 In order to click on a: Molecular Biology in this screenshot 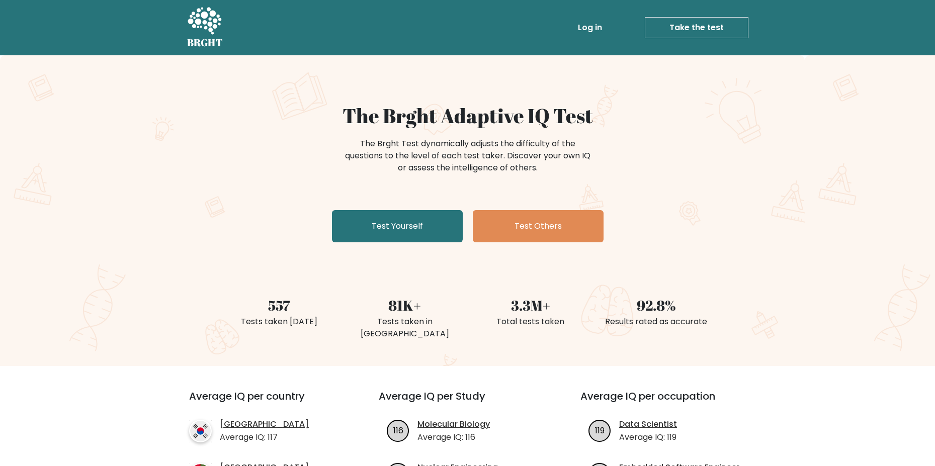, I will do `click(454, 425)`.